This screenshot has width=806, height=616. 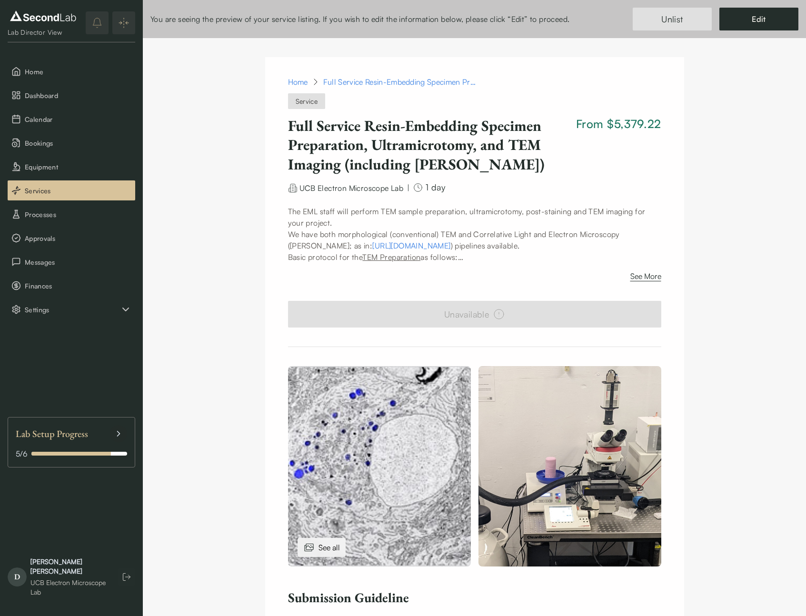 I want to click on p: The EML staff will perform TEM sample preparation, ultramicrotomy, post-staining and TEM imaging ..., so click(x=474, y=217).